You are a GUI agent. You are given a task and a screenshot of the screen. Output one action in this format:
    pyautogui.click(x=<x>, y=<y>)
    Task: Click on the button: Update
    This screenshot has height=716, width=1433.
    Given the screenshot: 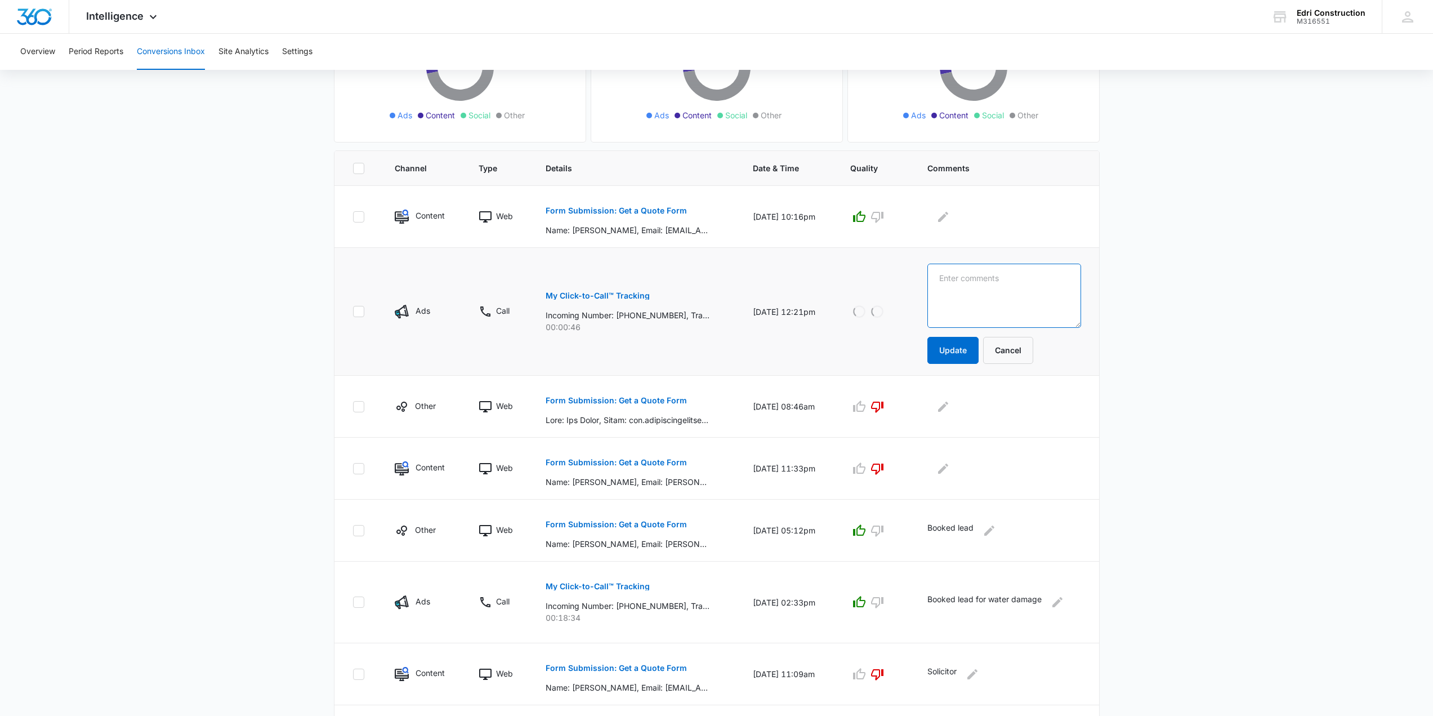 What is the action you would take?
    pyautogui.click(x=953, y=350)
    